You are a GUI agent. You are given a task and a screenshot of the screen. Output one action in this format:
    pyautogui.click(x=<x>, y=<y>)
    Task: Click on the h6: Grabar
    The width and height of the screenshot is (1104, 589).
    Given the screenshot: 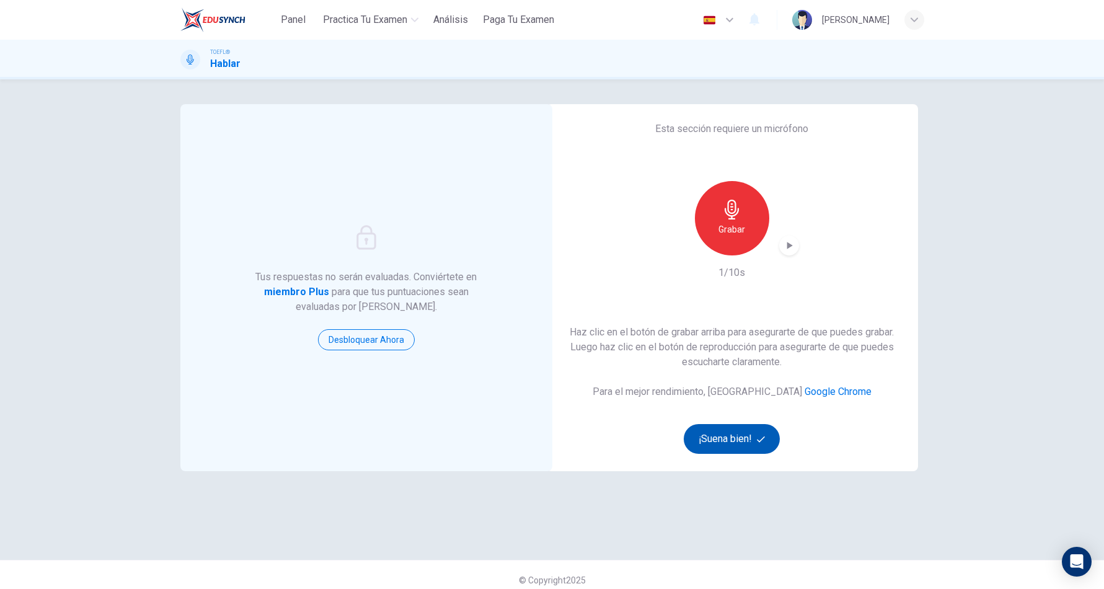 What is the action you would take?
    pyautogui.click(x=732, y=229)
    